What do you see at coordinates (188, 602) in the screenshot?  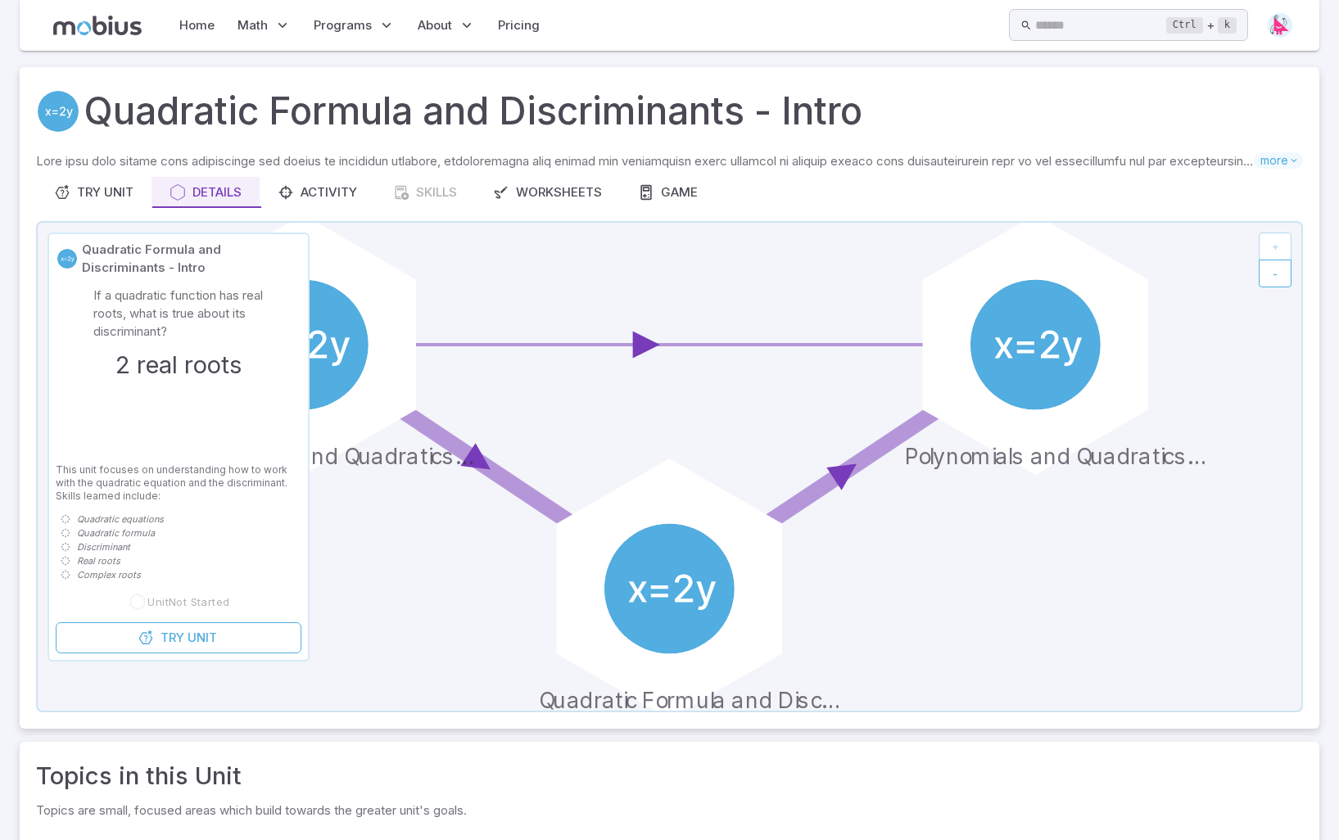 I see `span: Unit Not Started` at bounding box center [188, 602].